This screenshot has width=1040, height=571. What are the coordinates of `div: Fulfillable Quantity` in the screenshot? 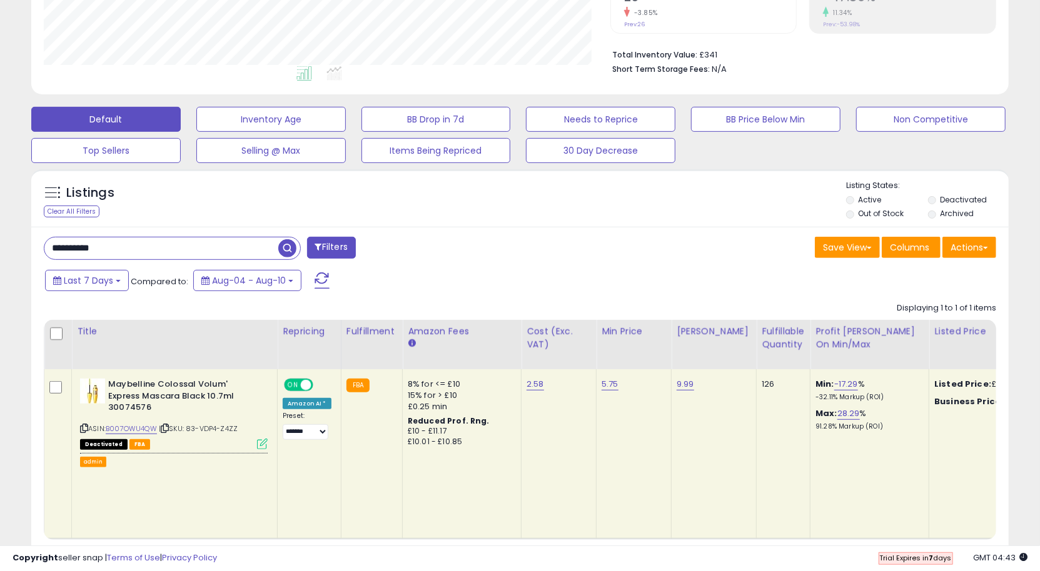 It's located at (783, 338).